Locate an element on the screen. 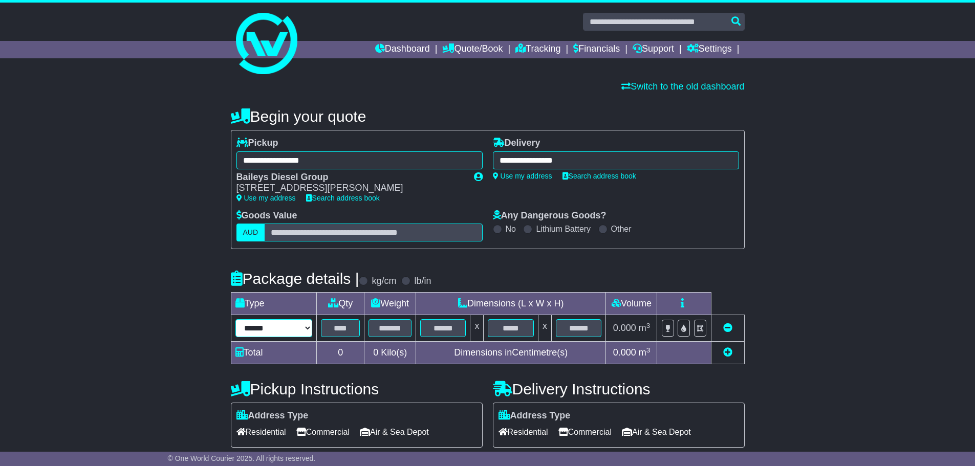 This screenshot has width=975, height=466. label: kg/cm is located at coordinates (384, 282).